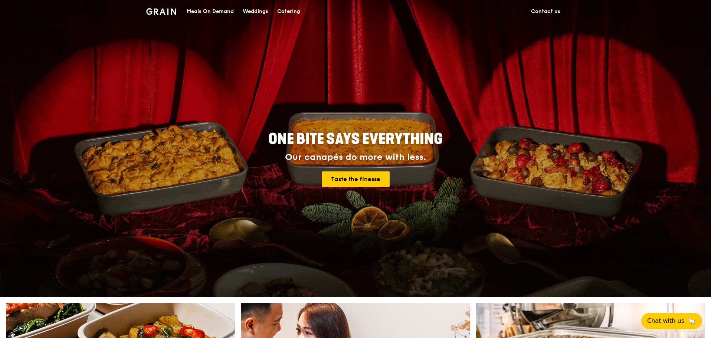  What do you see at coordinates (665, 321) in the screenshot?
I see `span: Chat with us` at bounding box center [665, 321].